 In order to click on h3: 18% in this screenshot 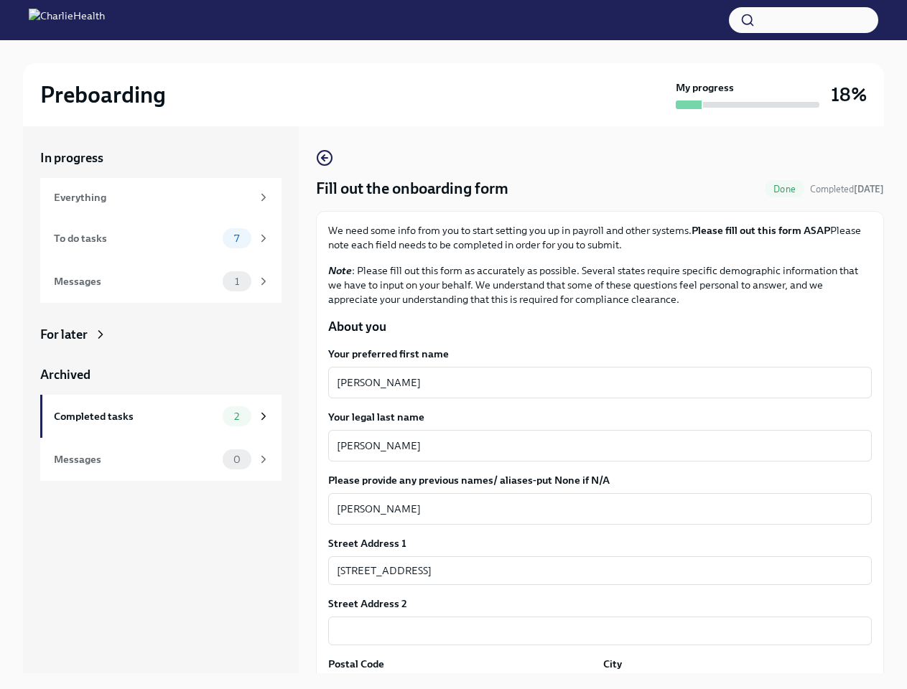, I will do `click(849, 95)`.